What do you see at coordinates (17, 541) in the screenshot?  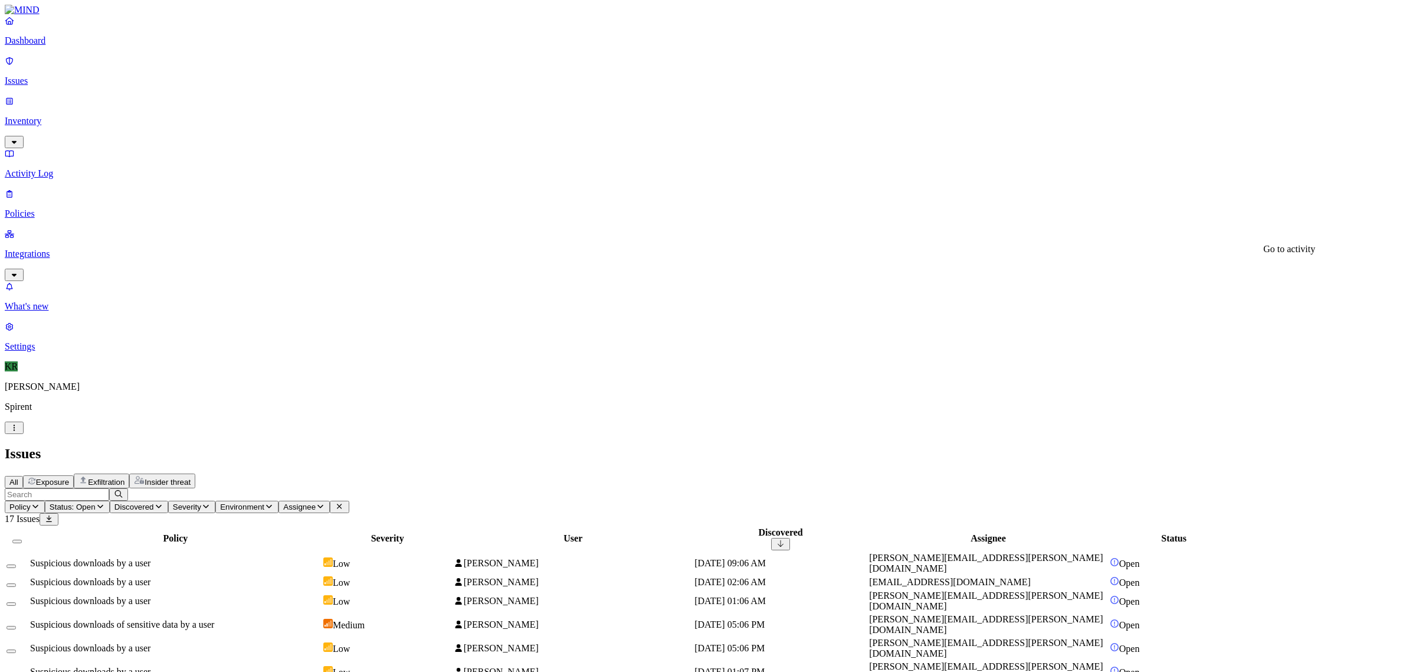 I see `button: Select all` at bounding box center [17, 541].